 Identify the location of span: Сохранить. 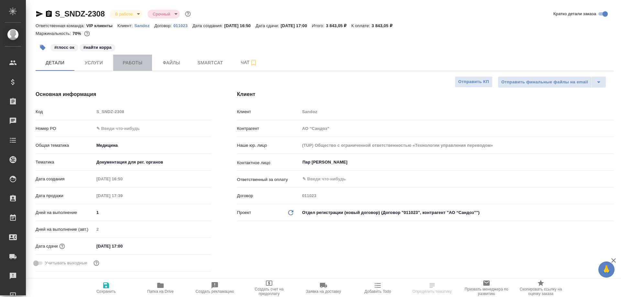
(106, 292).